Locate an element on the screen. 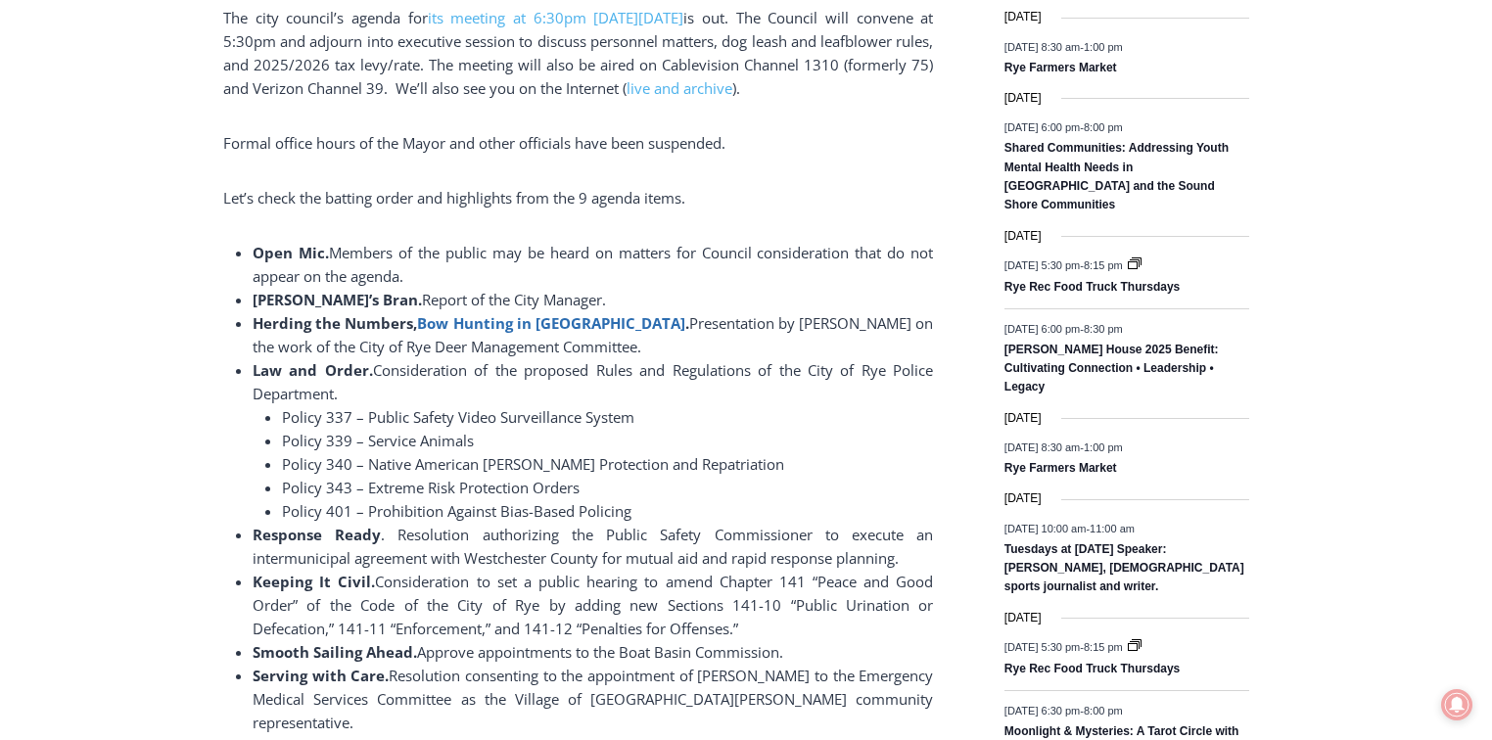 This screenshot has height=740, width=1492. span: Policy 337 – Public Safety Video Surveillance System is located at coordinates (458, 417).